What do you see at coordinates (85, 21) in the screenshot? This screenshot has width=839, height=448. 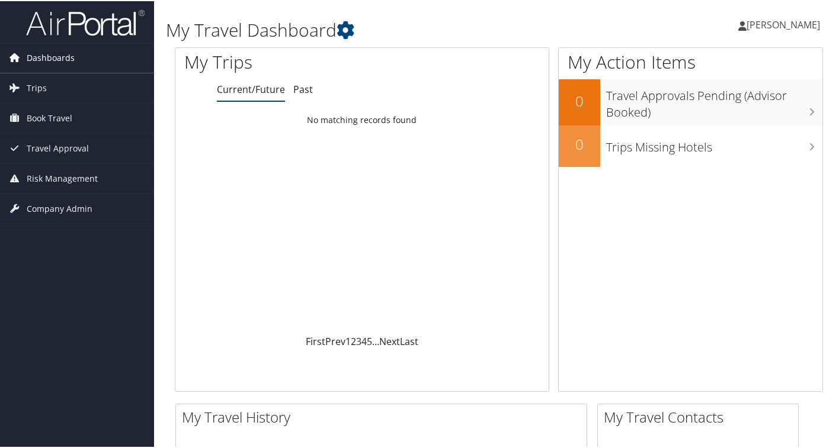 I see `img: airportal-logo.png` at bounding box center [85, 21].